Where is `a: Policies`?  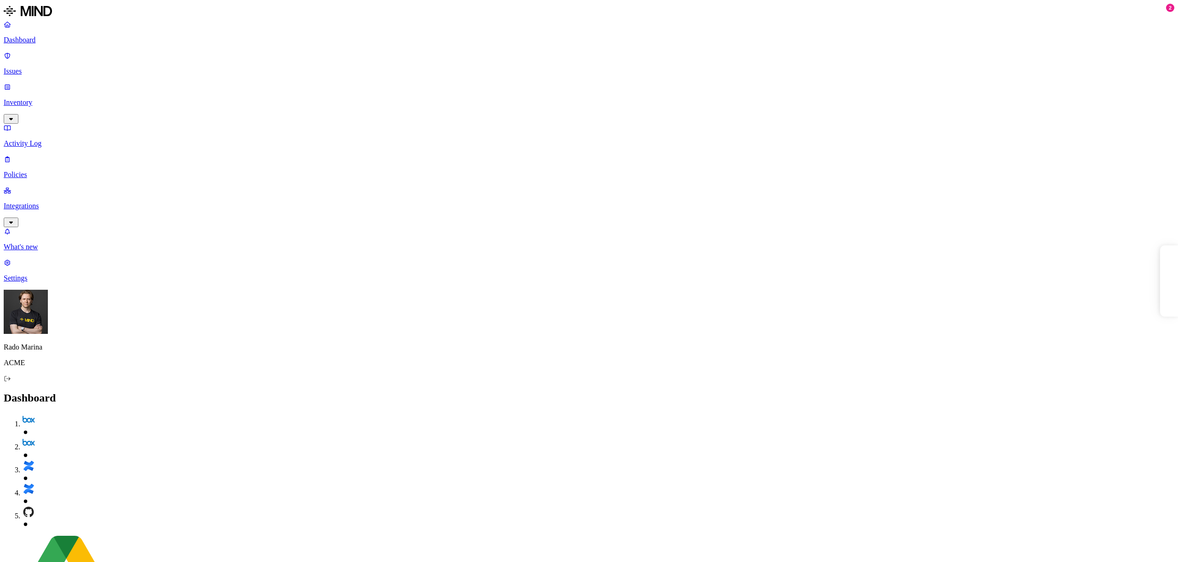 a: Policies is located at coordinates (589, 167).